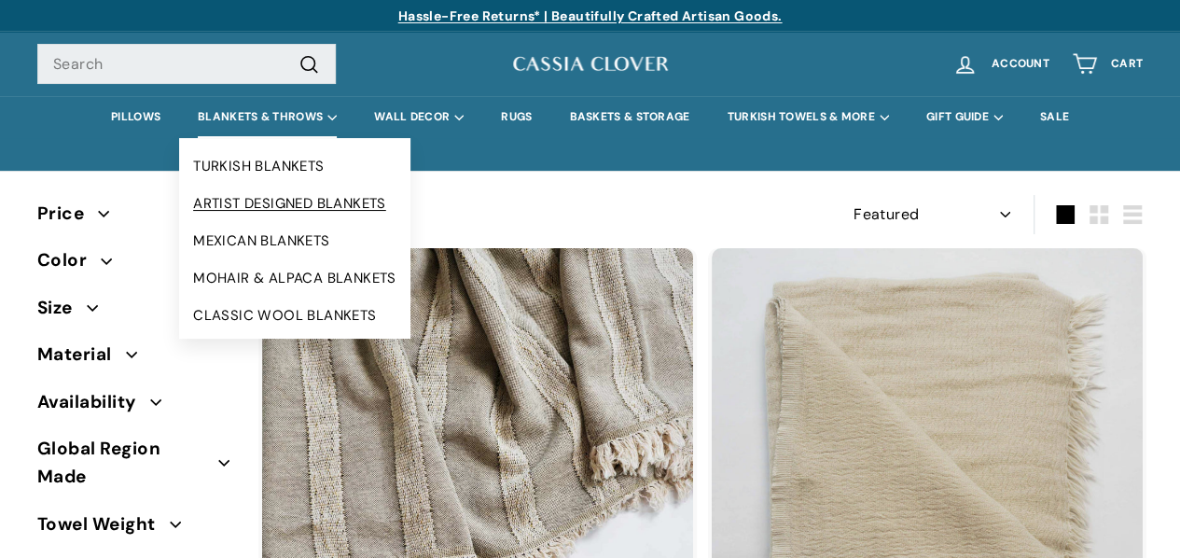 This screenshot has height=558, width=1180. Describe the element at coordinates (134, 265) in the screenshot. I see `button: Color` at that location.